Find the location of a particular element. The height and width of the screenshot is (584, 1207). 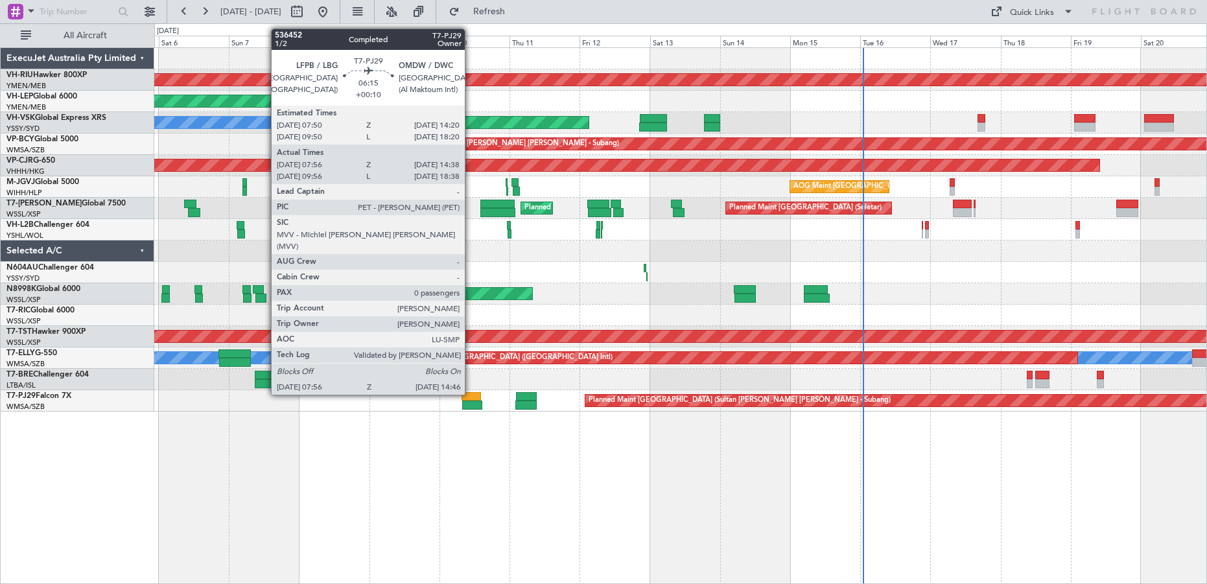

div: Wed 17 is located at coordinates (965, 41).